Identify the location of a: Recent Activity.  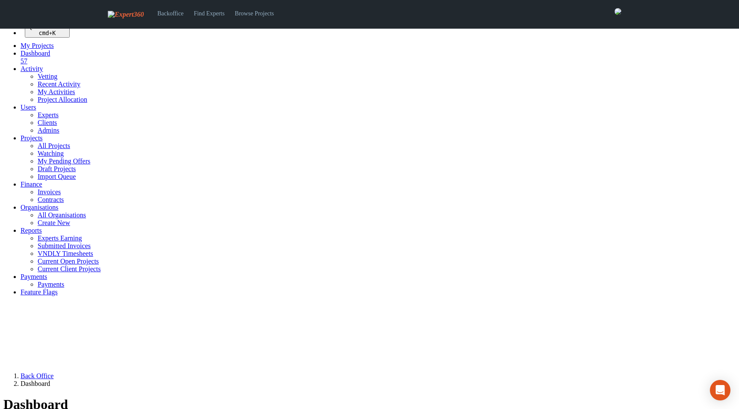
(59, 84).